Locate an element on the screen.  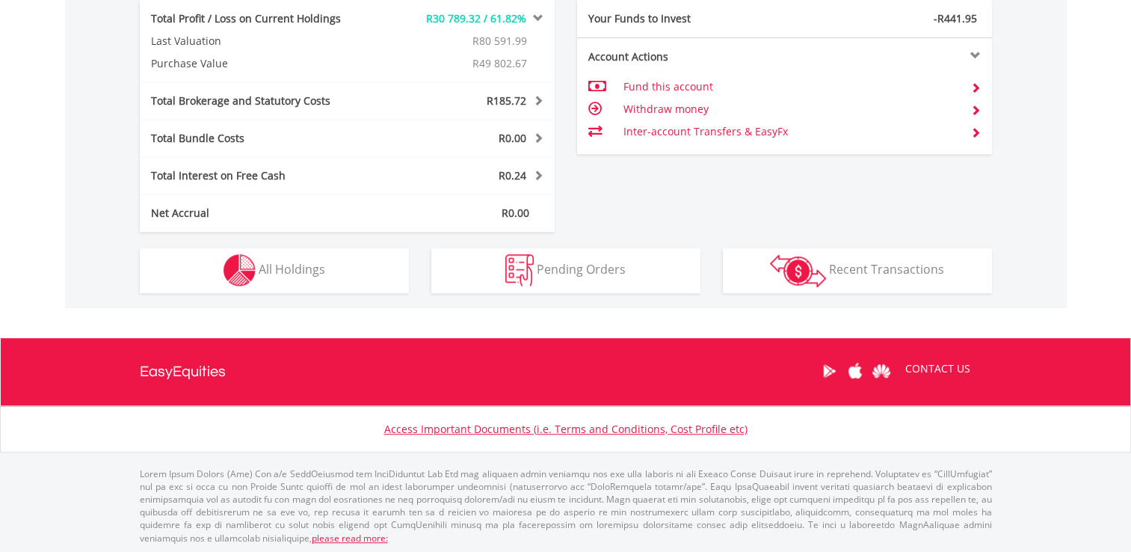
button: All Holdings is located at coordinates (274, 271).